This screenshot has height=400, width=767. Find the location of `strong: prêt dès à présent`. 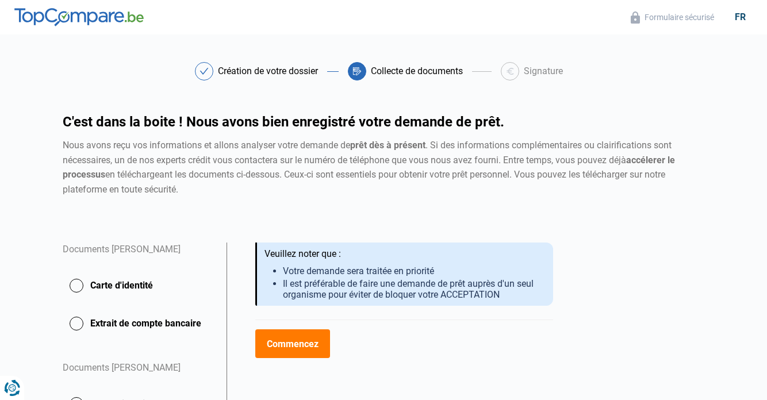

strong: prêt dès à présent is located at coordinates (388, 145).